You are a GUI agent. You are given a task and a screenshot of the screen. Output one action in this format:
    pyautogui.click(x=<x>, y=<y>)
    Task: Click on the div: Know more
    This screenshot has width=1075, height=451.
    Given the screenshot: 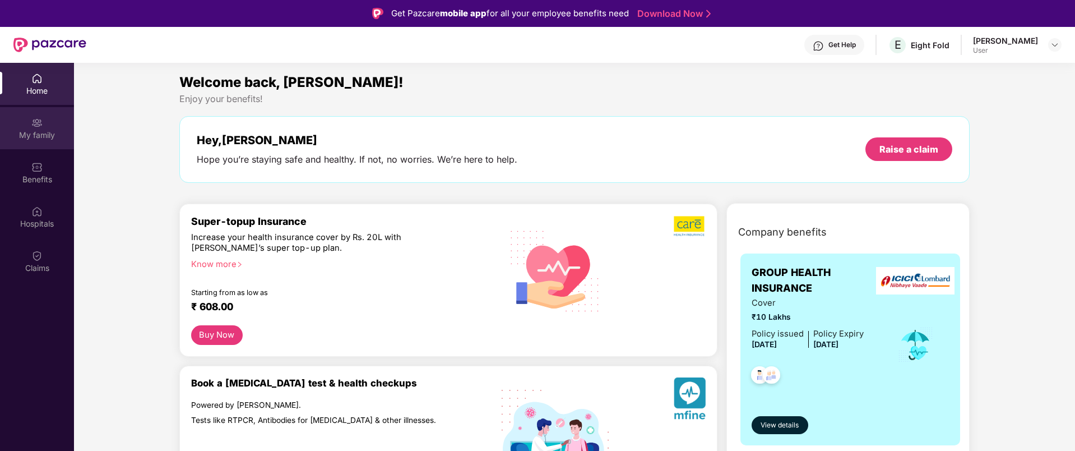 What is the action you would take?
    pyautogui.click(x=338, y=263)
    